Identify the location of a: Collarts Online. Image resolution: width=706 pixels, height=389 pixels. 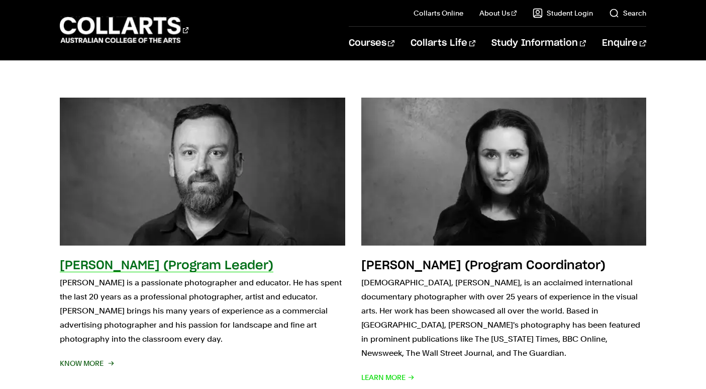
(438, 13).